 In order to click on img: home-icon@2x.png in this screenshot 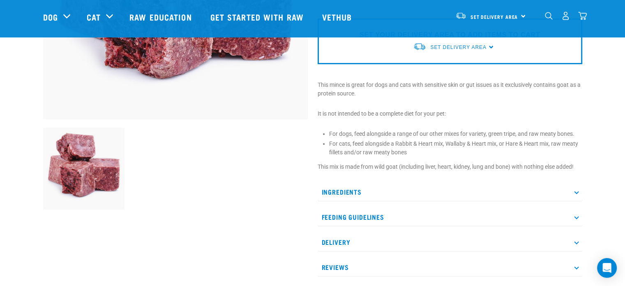, I will do `click(583, 16)`.